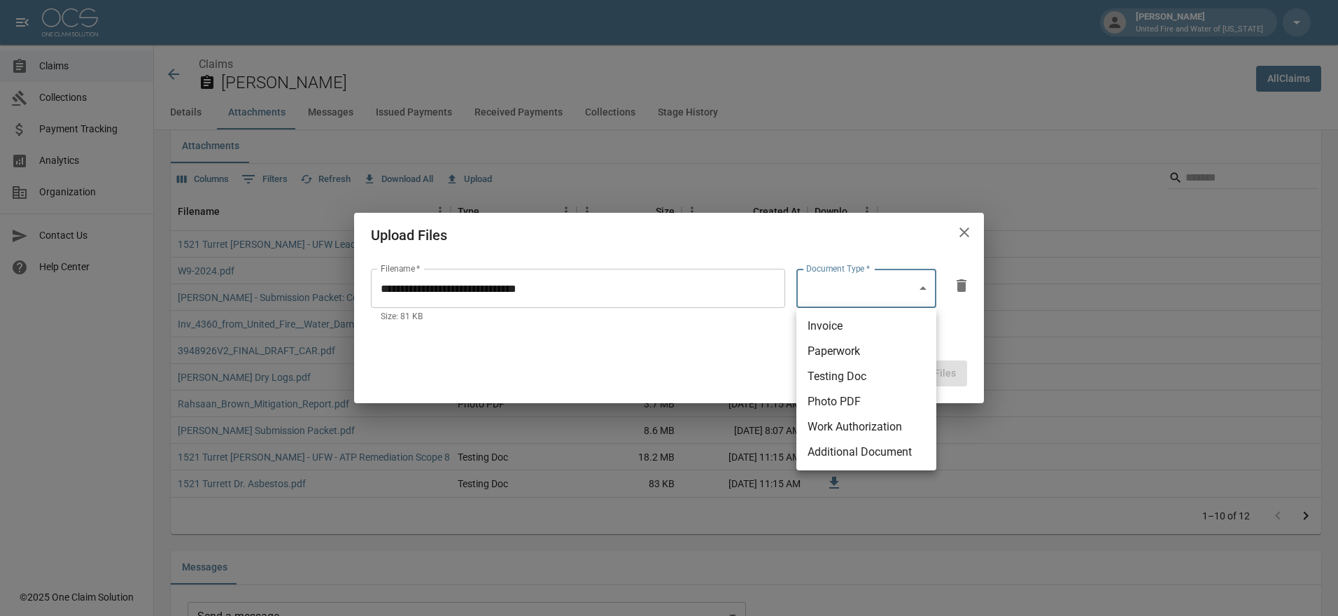 The height and width of the screenshot is (616, 1338). Describe the element at coordinates (867, 402) in the screenshot. I see `li: Photo PDF` at that location.